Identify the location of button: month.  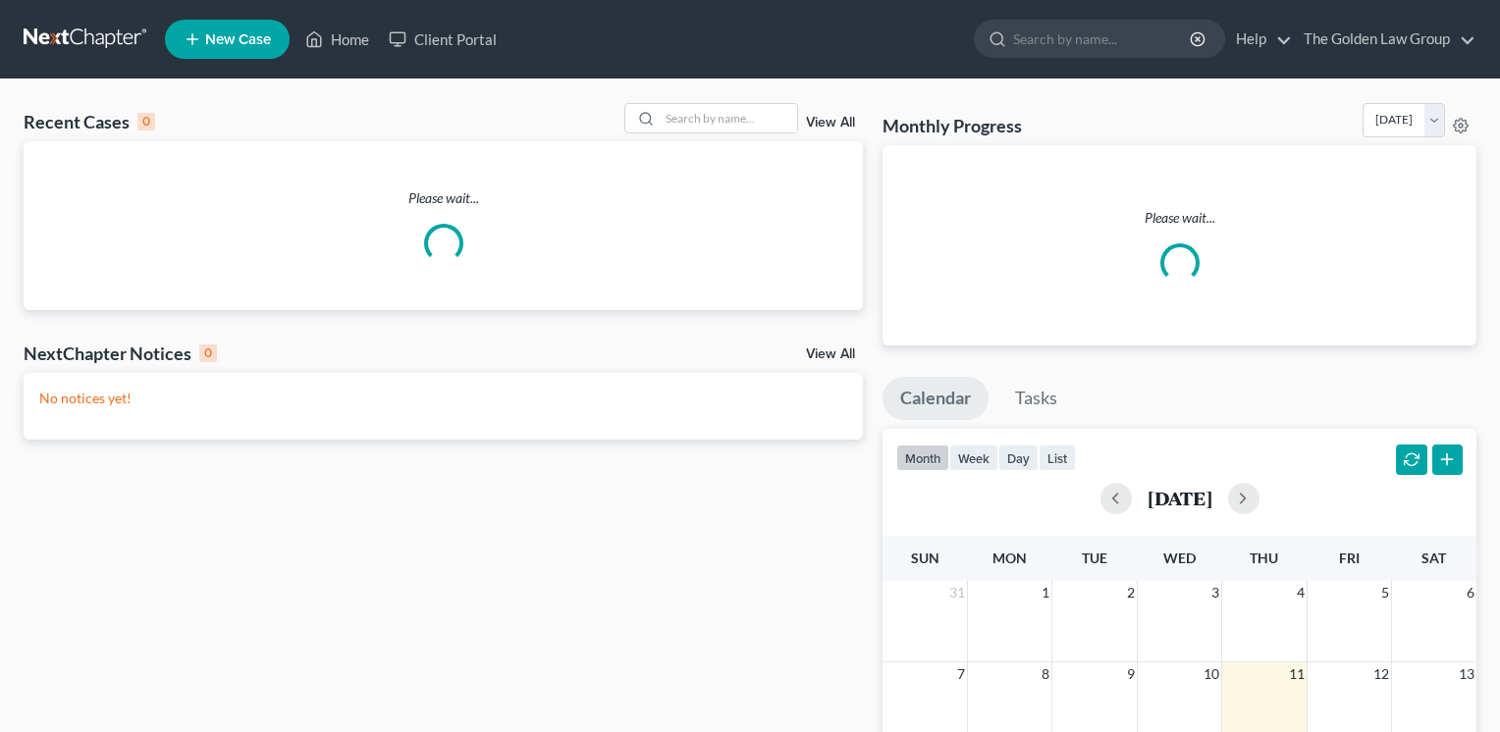
(923, 458).